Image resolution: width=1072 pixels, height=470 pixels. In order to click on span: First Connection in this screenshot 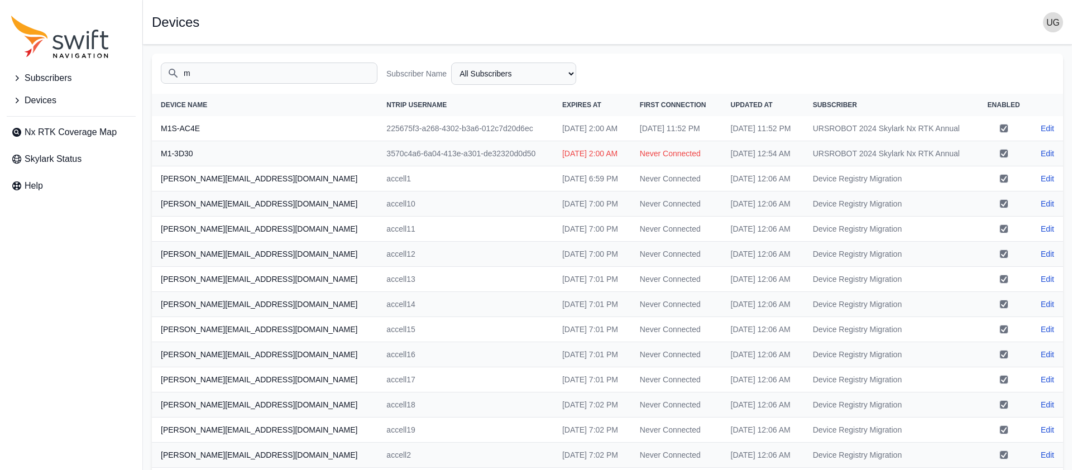, I will do `click(673, 105)`.